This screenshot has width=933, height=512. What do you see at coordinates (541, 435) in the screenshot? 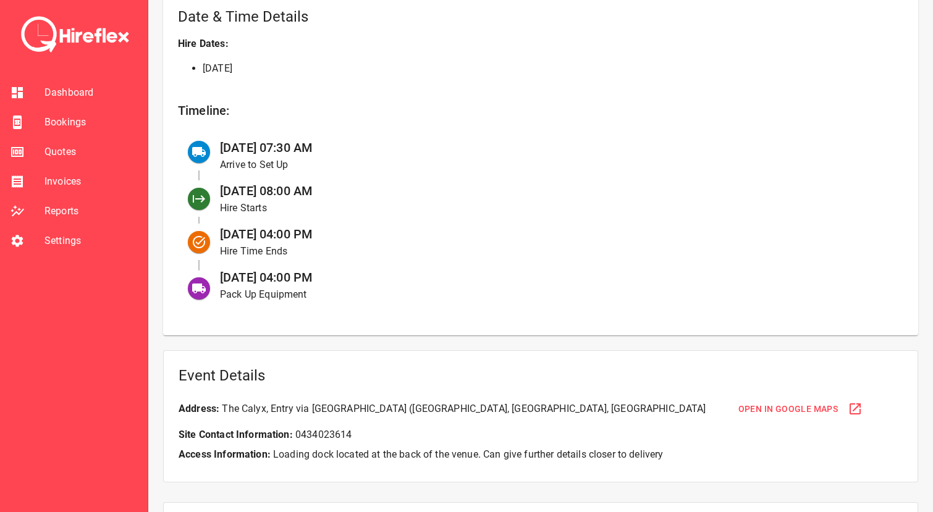
I see `p: 0434023614` at bounding box center [541, 435].